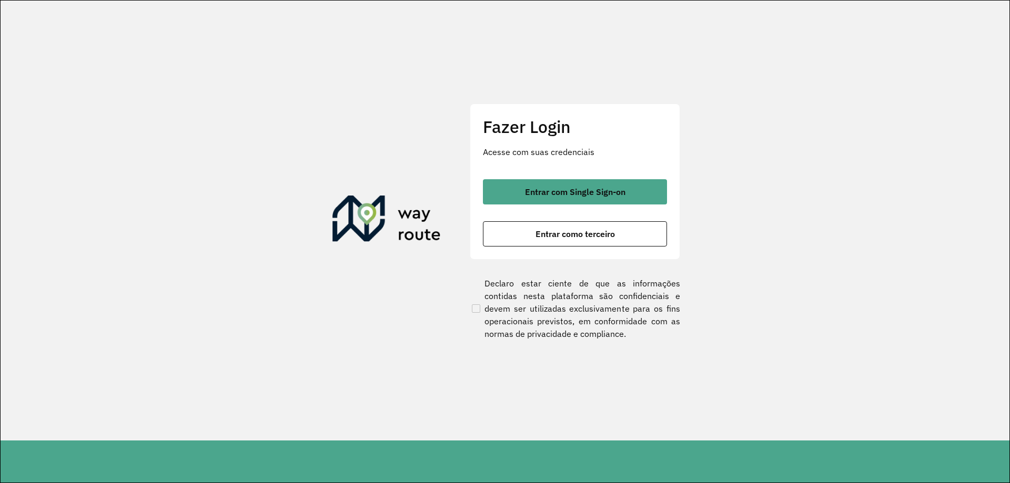 This screenshot has height=483, width=1010. I want to click on img: Roteirizador AmbevTech, so click(386, 221).